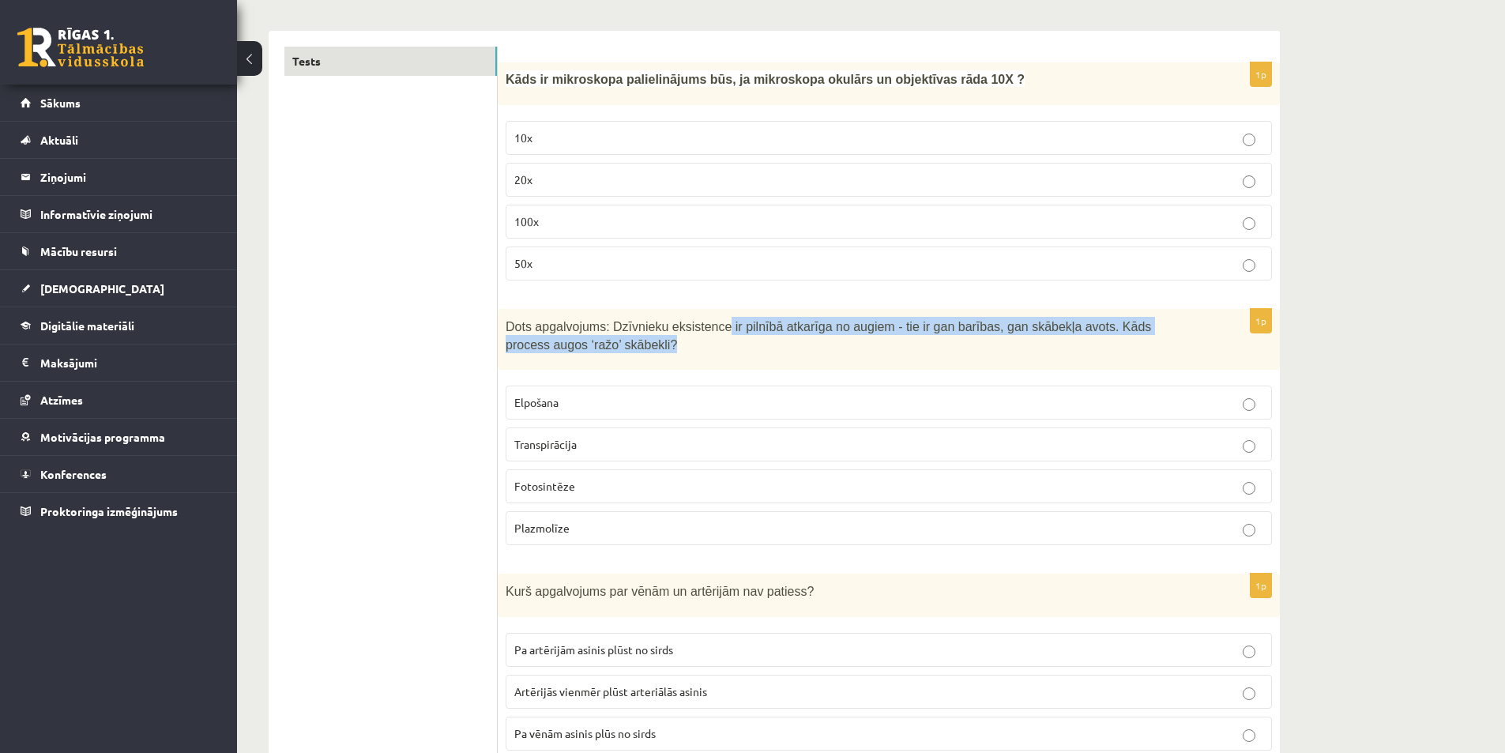 The image size is (1505, 753). What do you see at coordinates (1249, 694) in the screenshot?
I see `input: Artērijās vienmēr plūst arteriālās asinis` at bounding box center [1249, 694].